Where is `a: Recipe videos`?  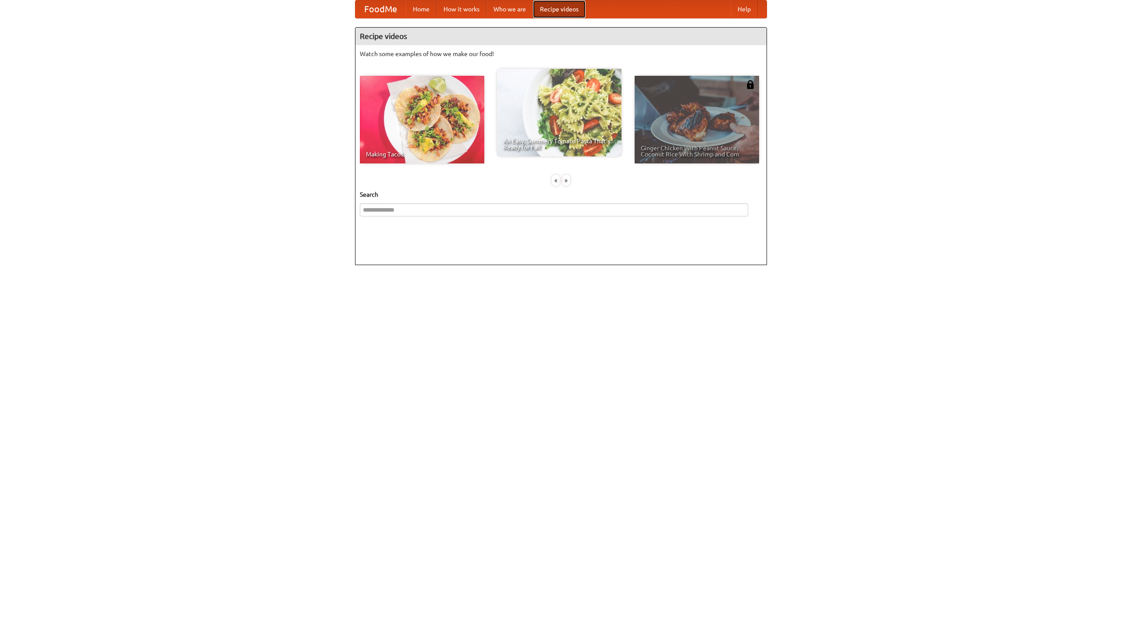
a: Recipe videos is located at coordinates (559, 9).